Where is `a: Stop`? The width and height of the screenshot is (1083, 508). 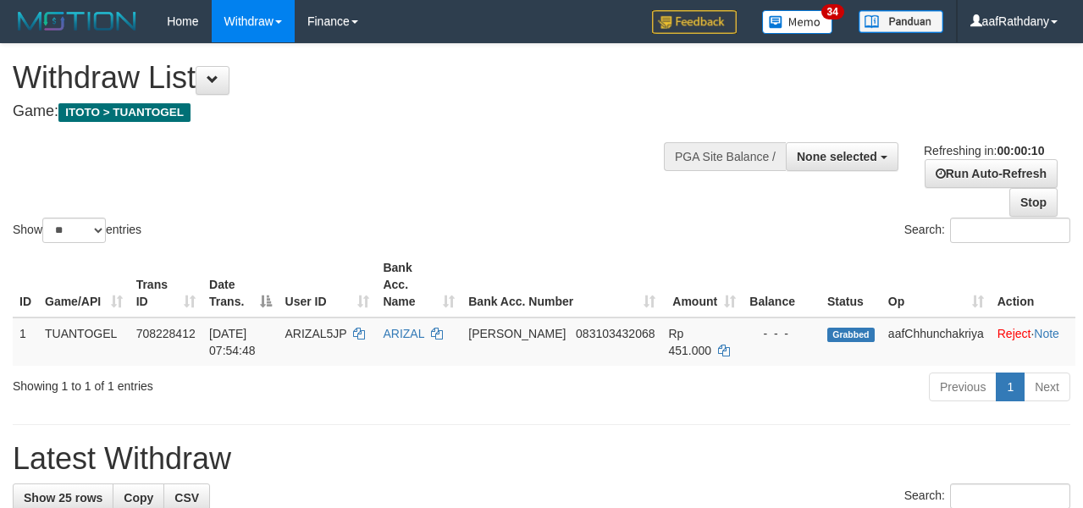 a: Stop is located at coordinates (1033, 202).